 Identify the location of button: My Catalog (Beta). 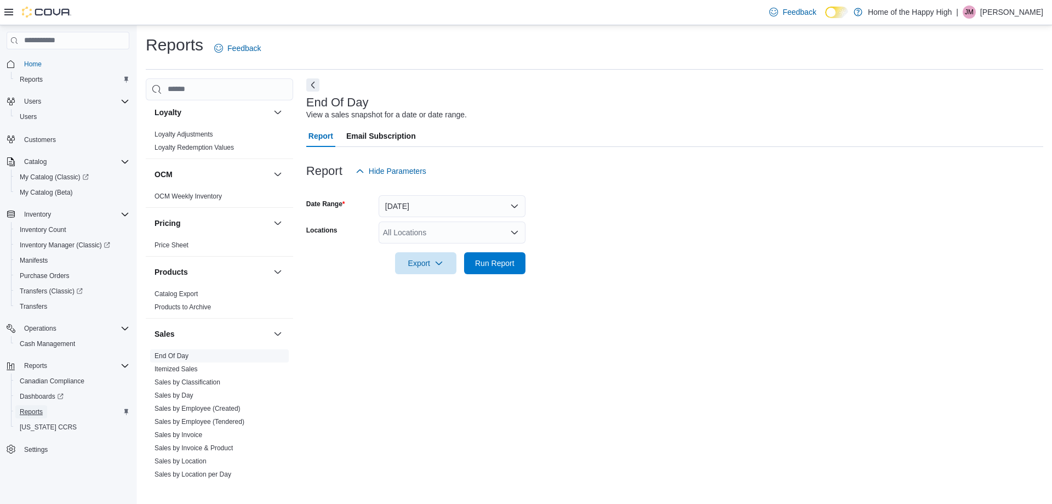
(72, 192).